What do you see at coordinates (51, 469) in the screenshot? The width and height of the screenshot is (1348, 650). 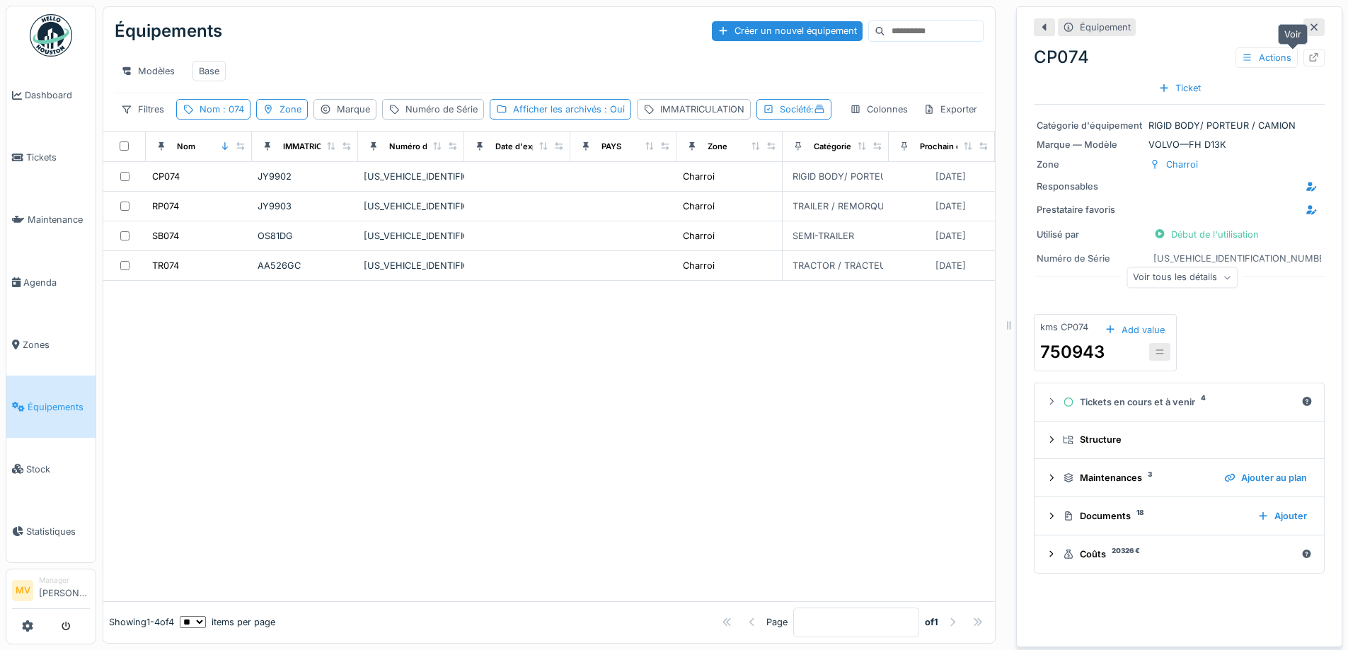 I see `a: Stock` at bounding box center [51, 469].